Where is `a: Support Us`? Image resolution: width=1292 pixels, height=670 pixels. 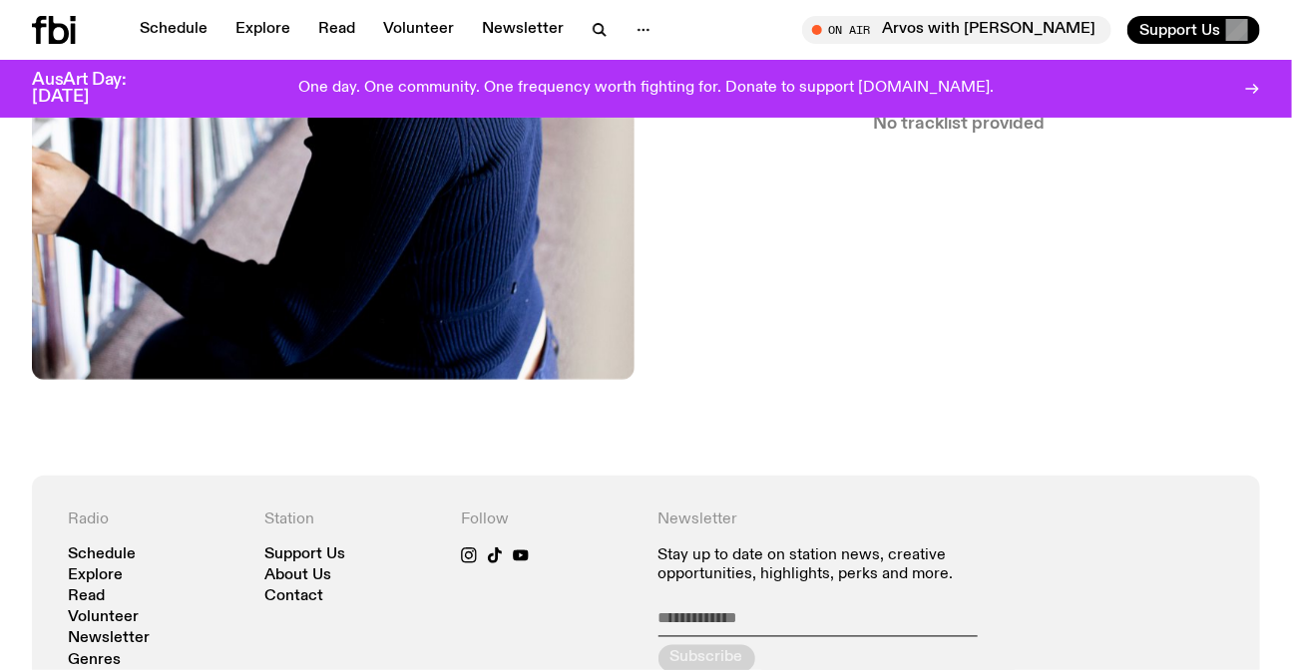
a: Support Us is located at coordinates (304, 555).